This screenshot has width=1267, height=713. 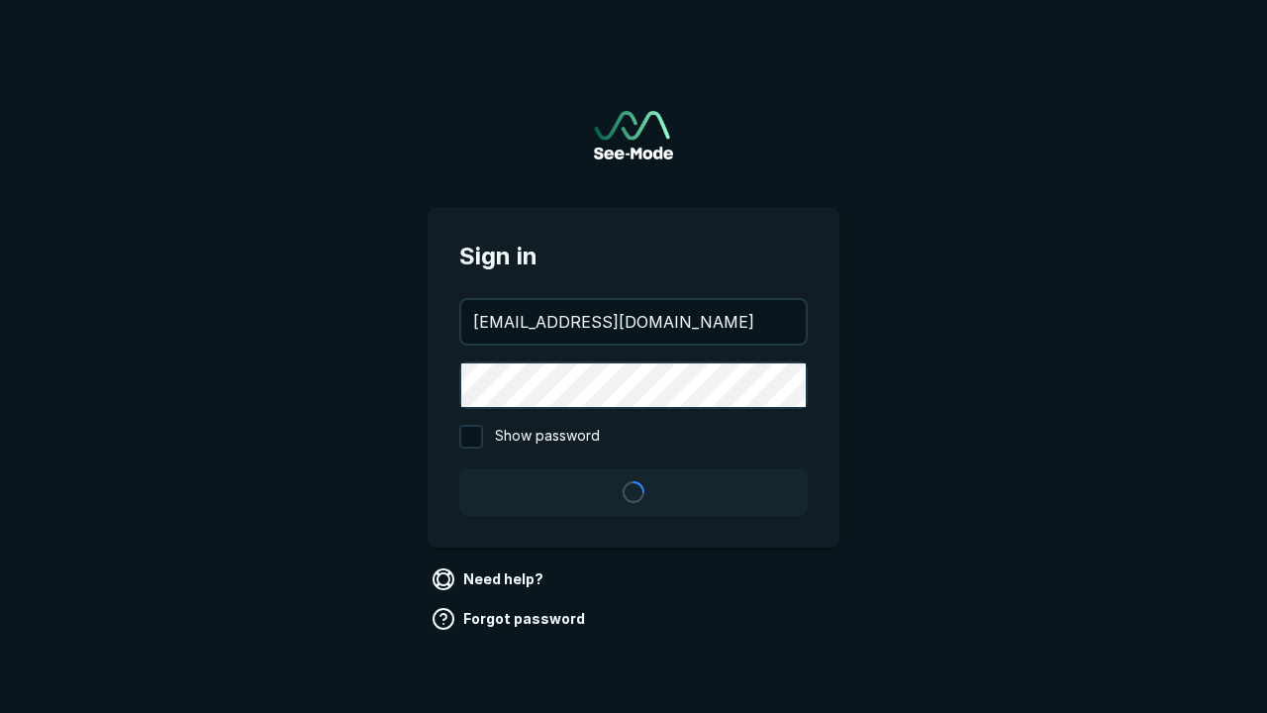 What do you see at coordinates (547, 436) in the screenshot?
I see `span: Show password` at bounding box center [547, 436].